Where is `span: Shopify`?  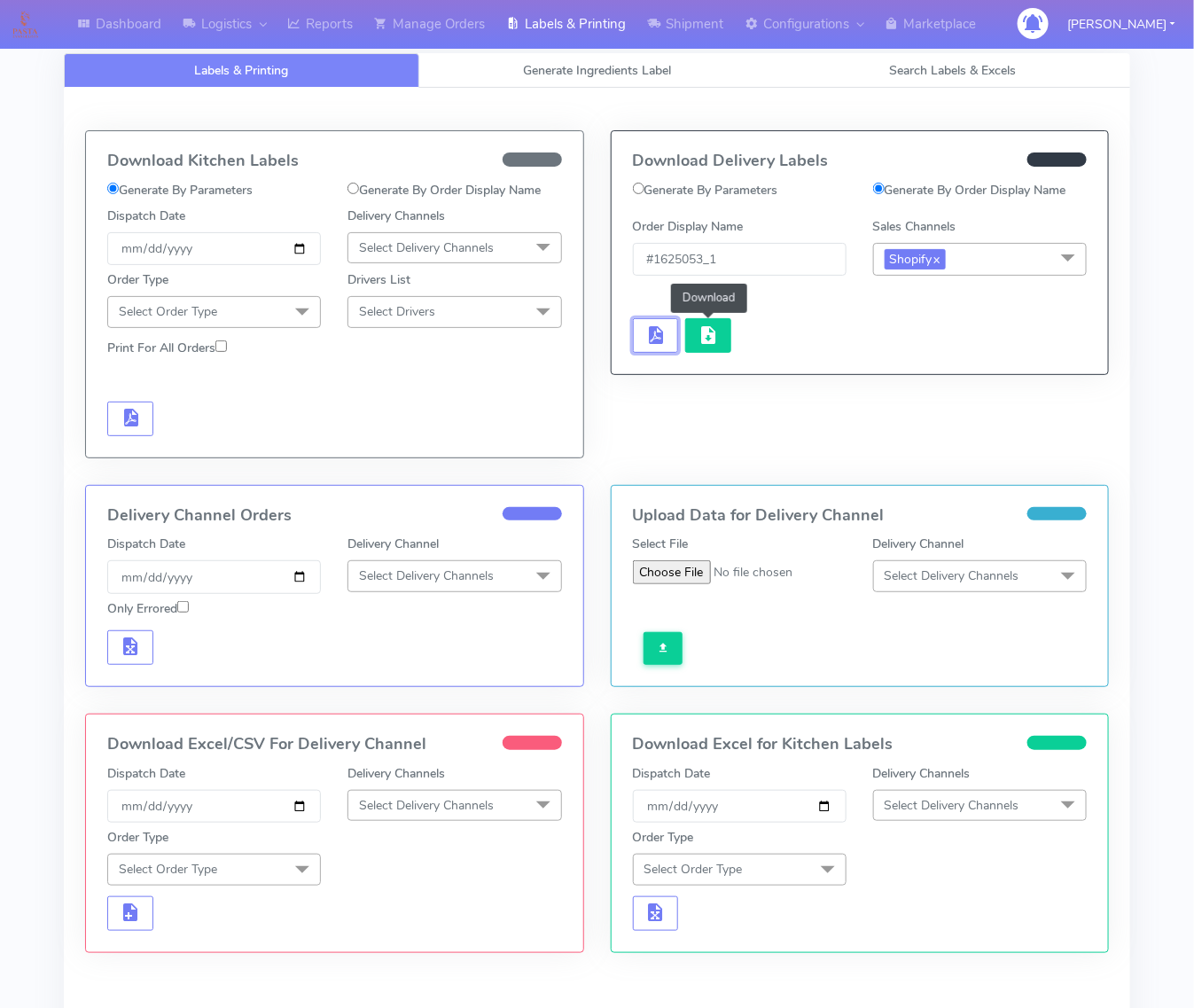
span: Shopify is located at coordinates (915, 259).